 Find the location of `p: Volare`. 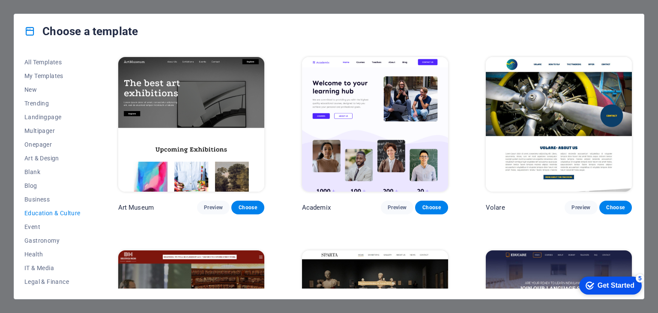

p: Volare is located at coordinates (495, 207).